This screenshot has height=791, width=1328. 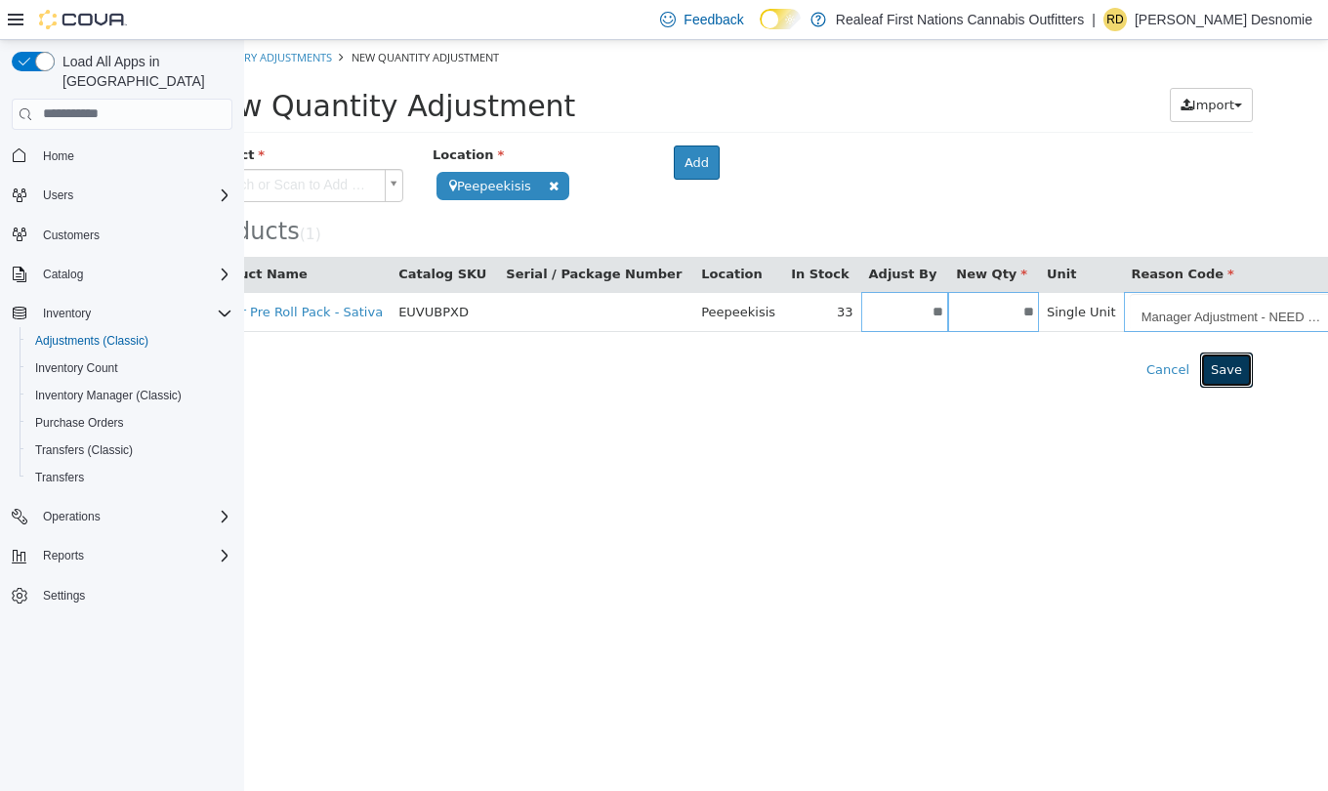 I want to click on span: 1, so click(x=66, y=194).